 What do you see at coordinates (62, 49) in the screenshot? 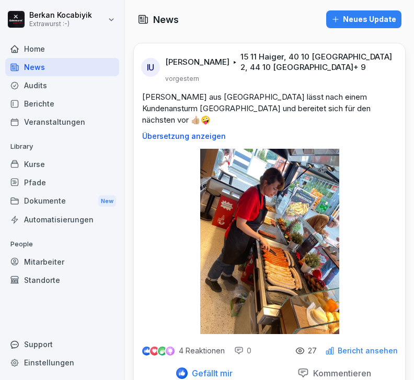
I see `div: Home` at bounding box center [62, 49].